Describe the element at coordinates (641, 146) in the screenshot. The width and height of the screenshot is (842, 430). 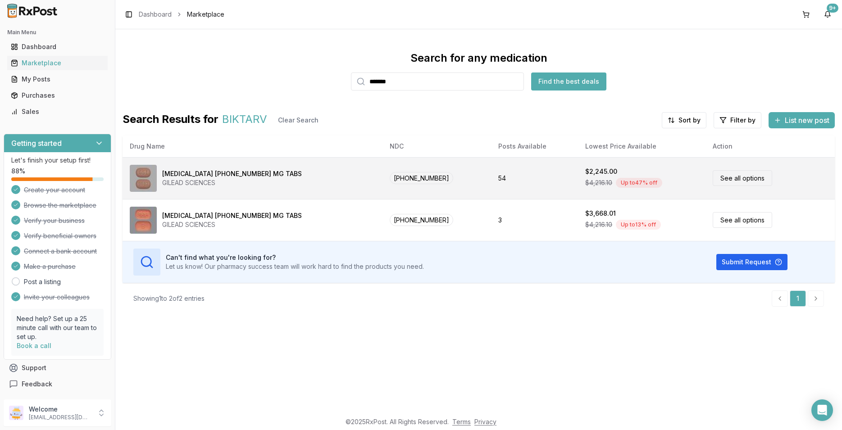
I see `th: Lowest Price Available` at that location.